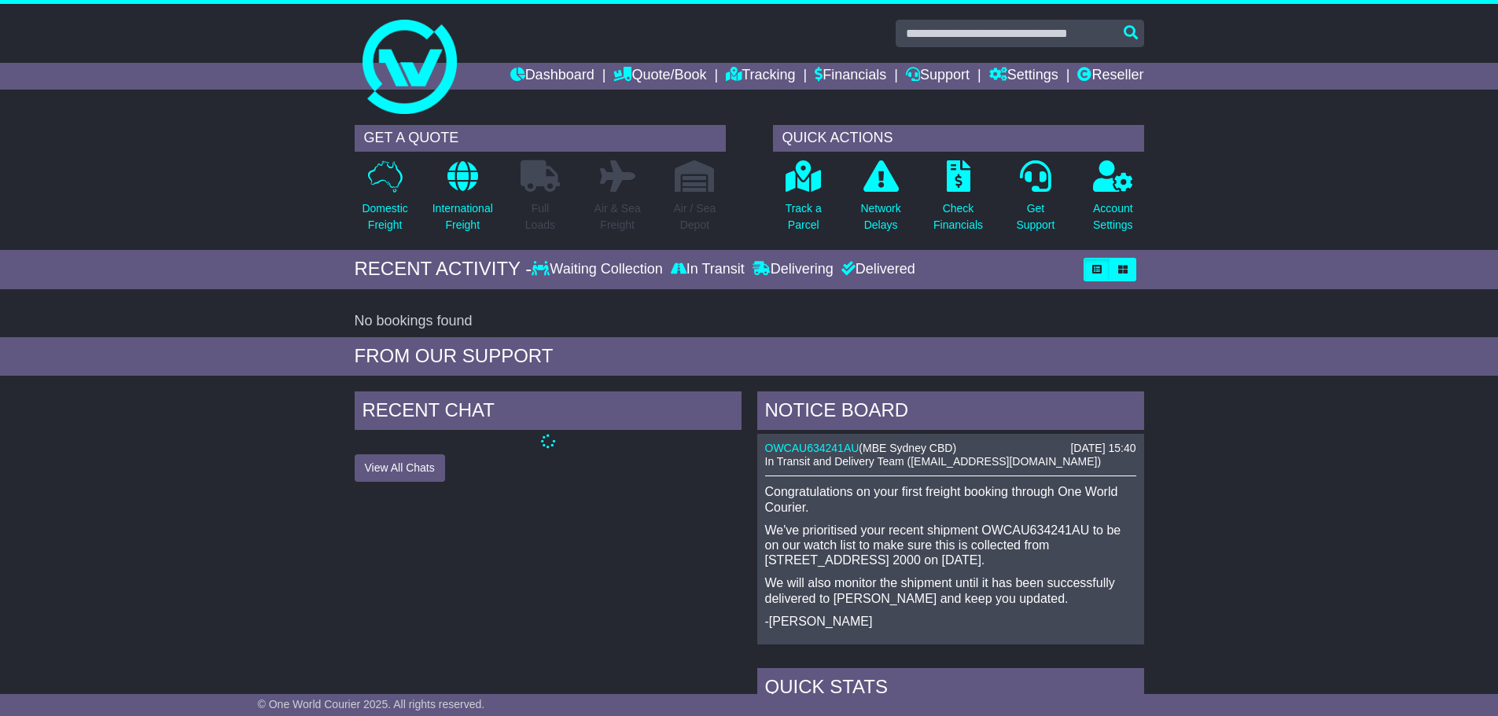 The height and width of the screenshot is (716, 1498). I want to click on a: DomesticFreight, so click(384, 200).